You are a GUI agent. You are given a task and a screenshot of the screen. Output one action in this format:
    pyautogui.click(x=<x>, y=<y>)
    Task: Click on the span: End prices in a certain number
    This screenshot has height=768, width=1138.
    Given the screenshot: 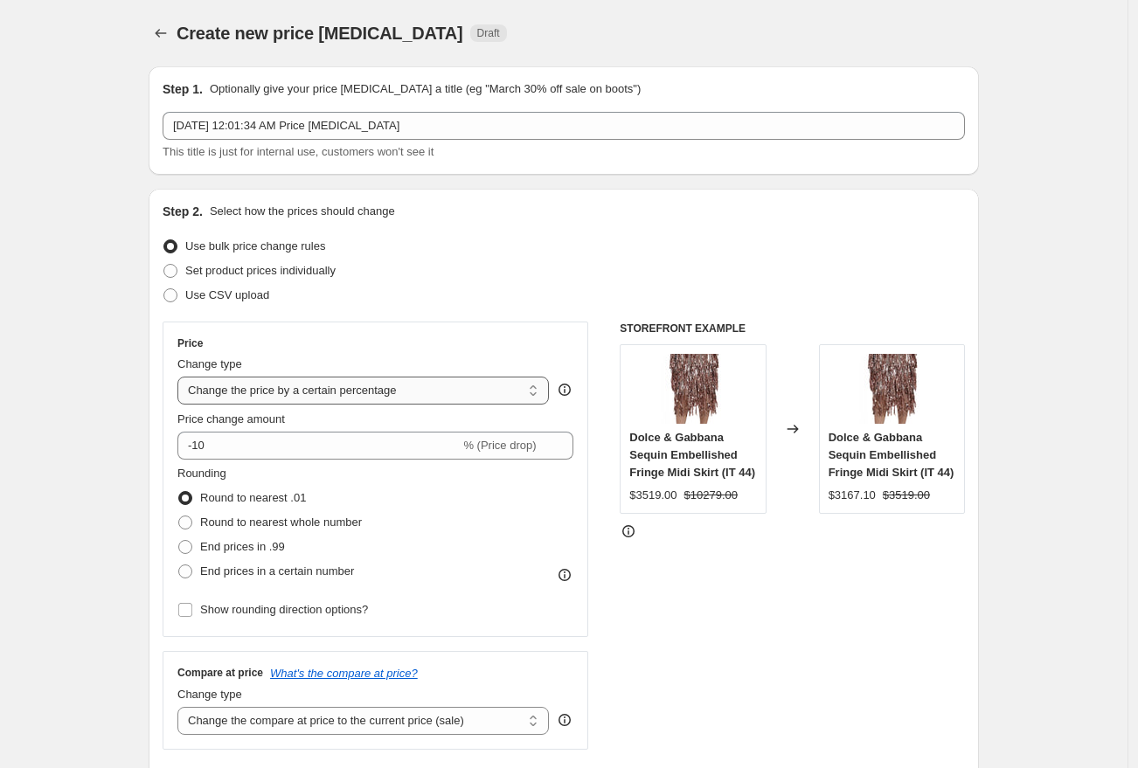 What is the action you would take?
    pyautogui.click(x=277, y=571)
    